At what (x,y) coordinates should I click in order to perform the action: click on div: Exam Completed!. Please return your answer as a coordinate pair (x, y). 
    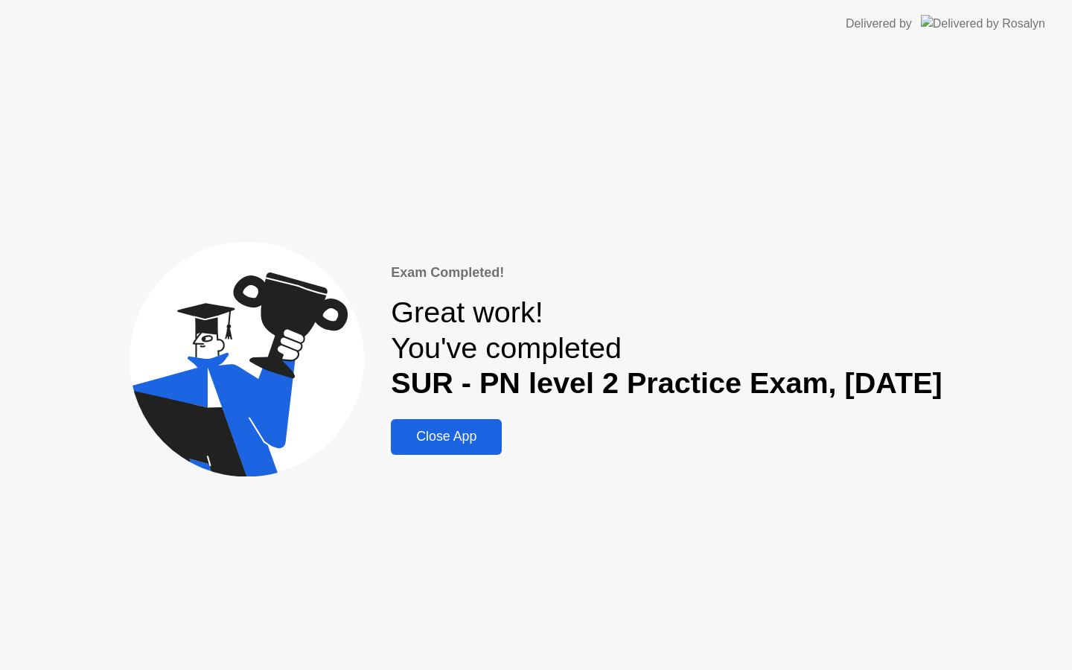
    Looking at the image, I should click on (667, 273).